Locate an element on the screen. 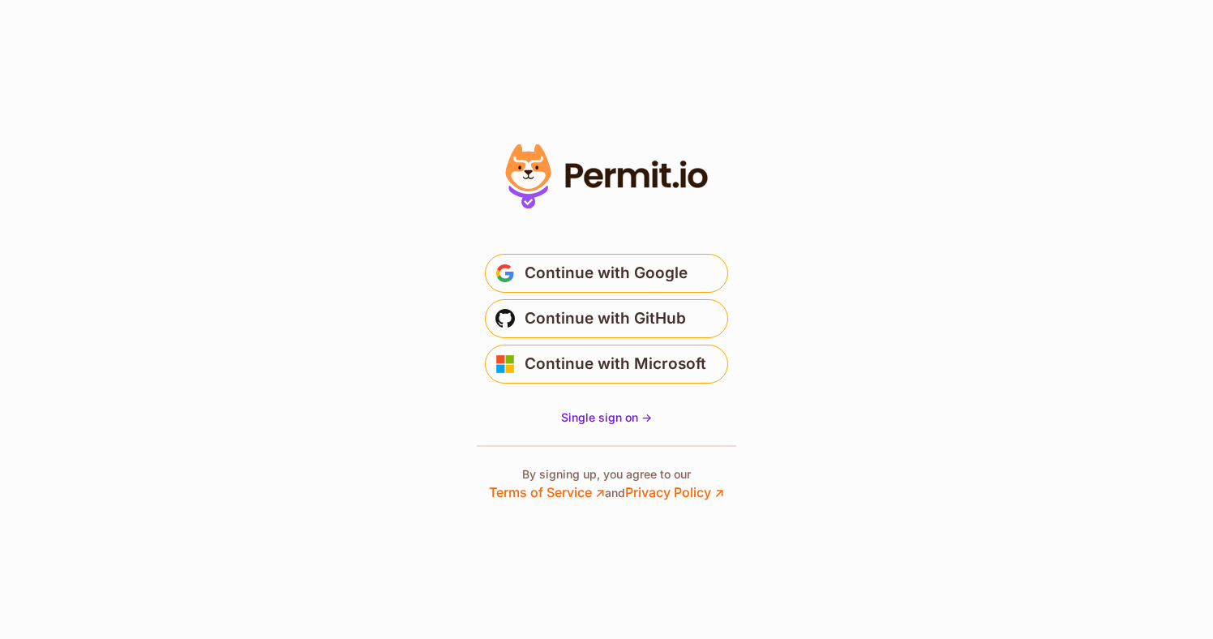 This screenshot has width=1213, height=639. a: Terms of Service ↗ is located at coordinates (547, 492).